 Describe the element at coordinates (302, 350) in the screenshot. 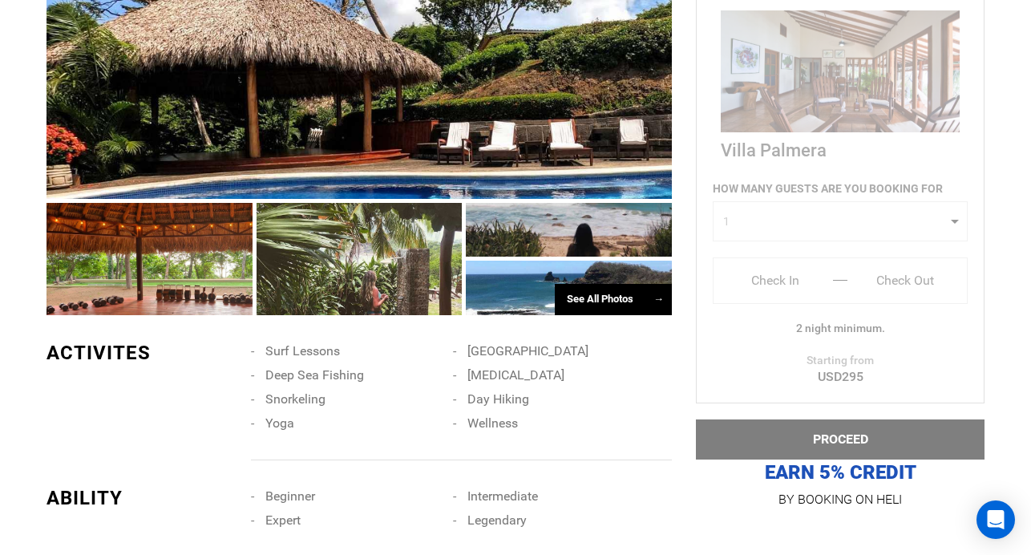

I see `span: Surf Lessons` at that location.